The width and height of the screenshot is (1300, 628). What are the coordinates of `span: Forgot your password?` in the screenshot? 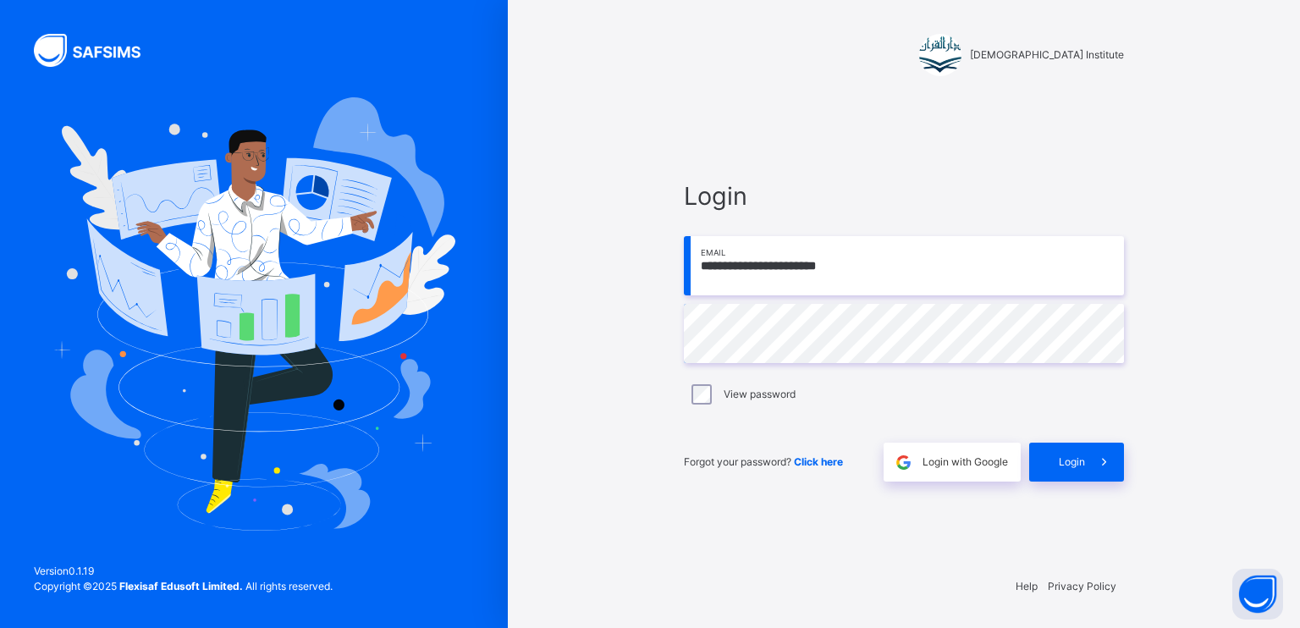 It's located at (763, 461).